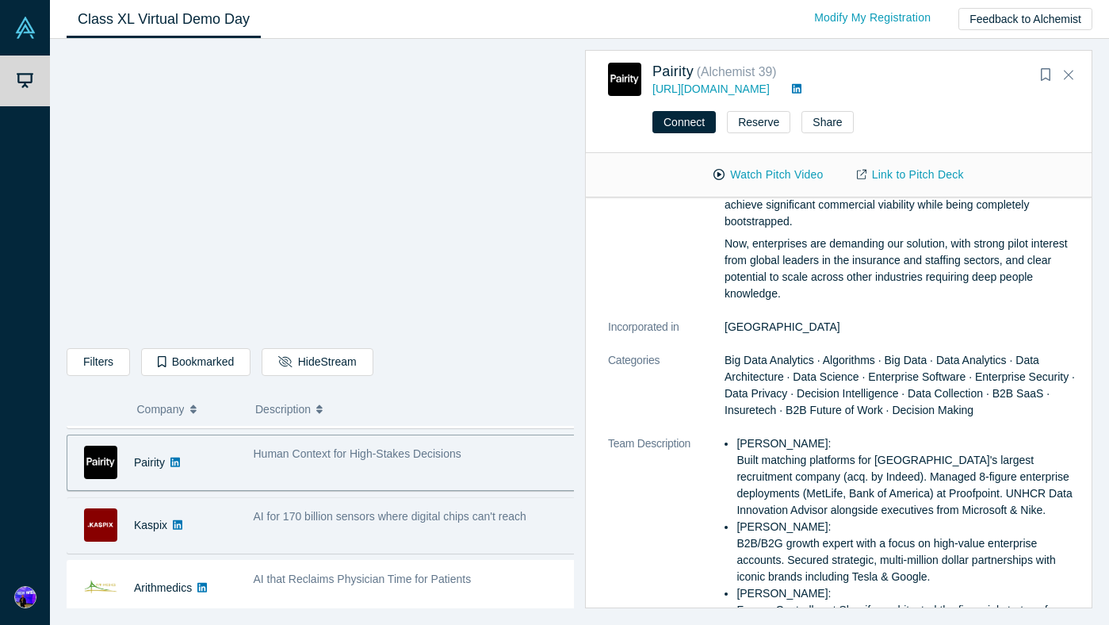 The image size is (1109, 625). I want to click on img: Arithmedics's Logo, so click(101, 588).